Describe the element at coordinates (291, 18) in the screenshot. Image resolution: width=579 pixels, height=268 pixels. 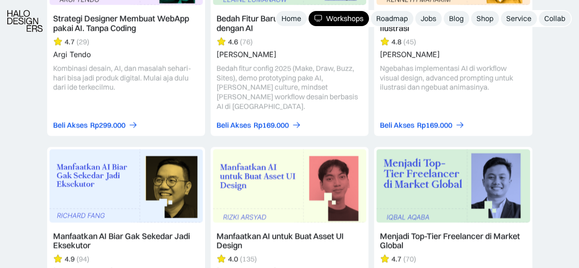
I see `a: Home` at that location.